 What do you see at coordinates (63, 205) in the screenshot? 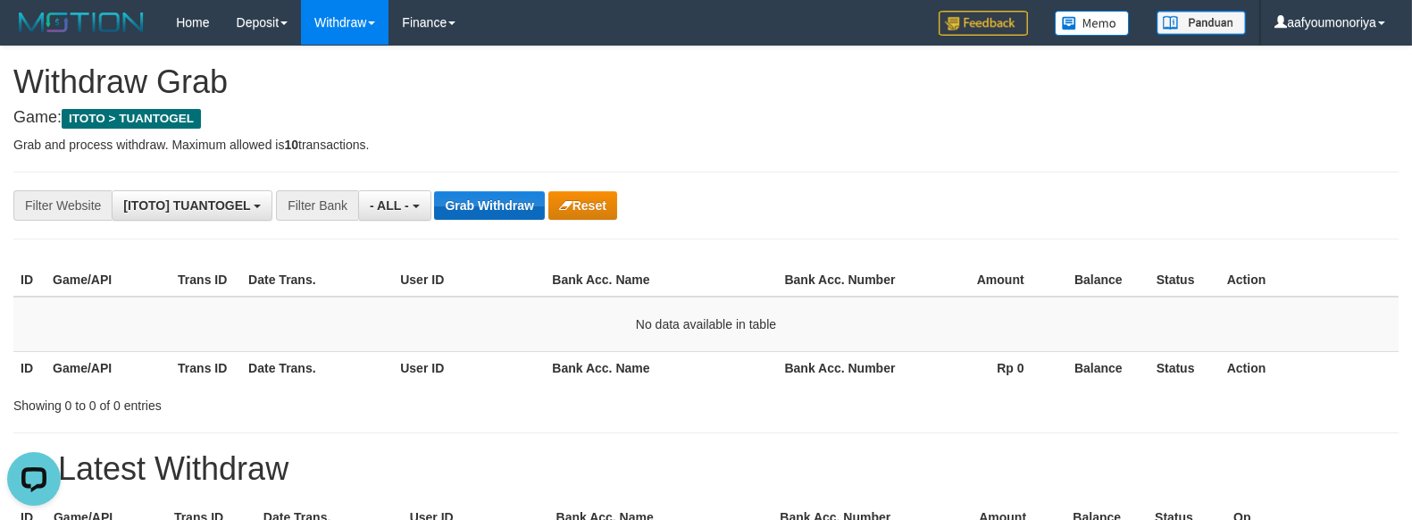
I see `div: Filter Website` at bounding box center [63, 205].